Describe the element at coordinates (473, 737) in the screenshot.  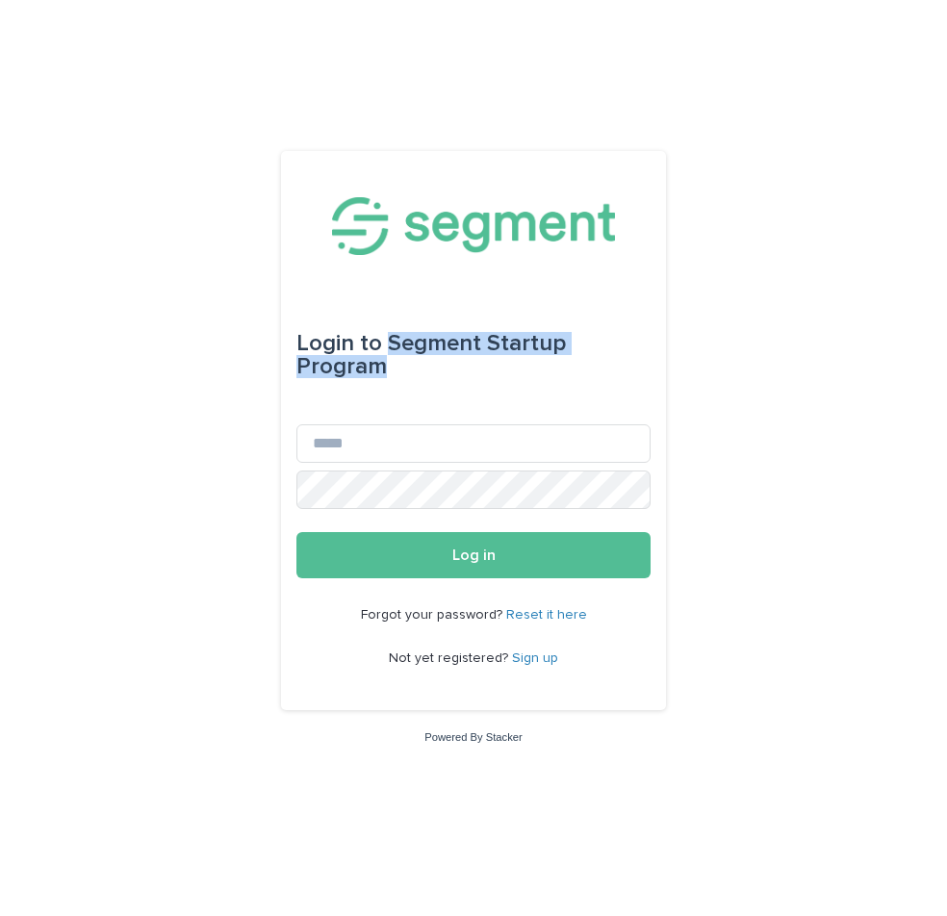
I see `a: Powered By Stacker` at that location.